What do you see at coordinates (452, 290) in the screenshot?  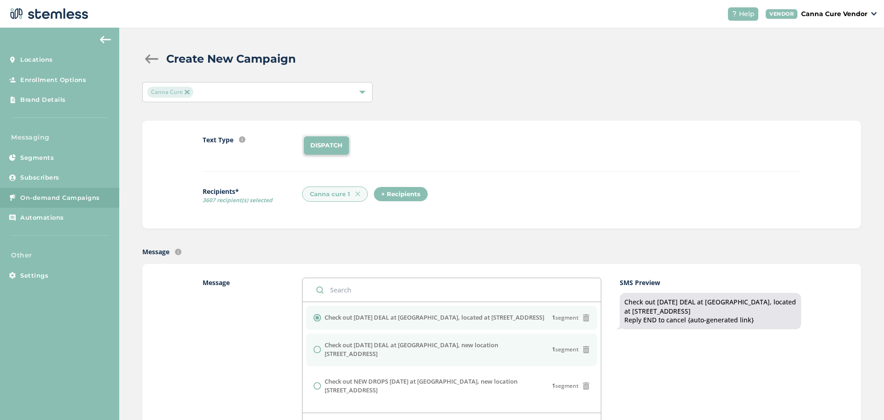 I see `input: Search` at bounding box center [452, 290].